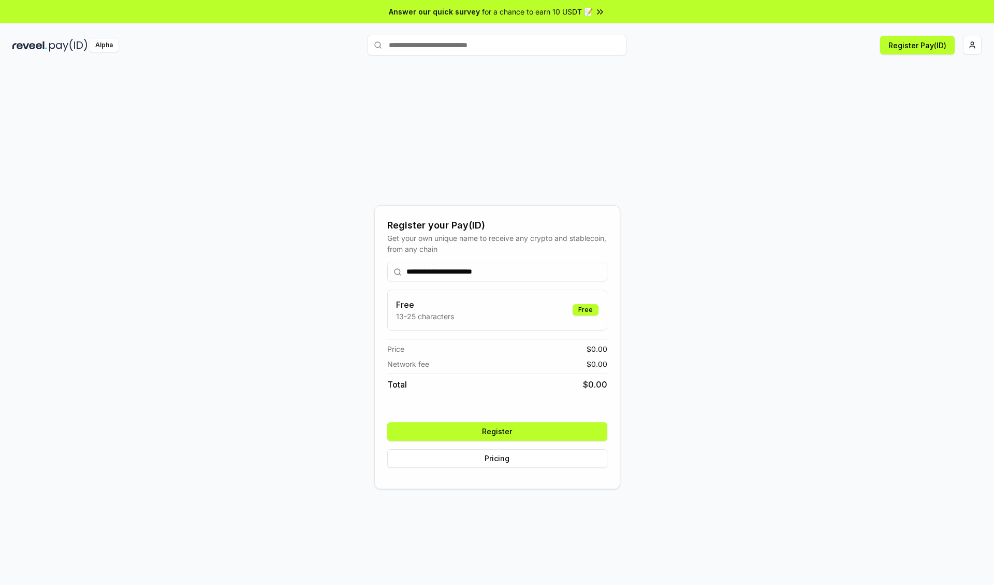 This screenshot has height=585, width=994. What do you see at coordinates (408, 364) in the screenshot?
I see `span: Network fee` at bounding box center [408, 364].